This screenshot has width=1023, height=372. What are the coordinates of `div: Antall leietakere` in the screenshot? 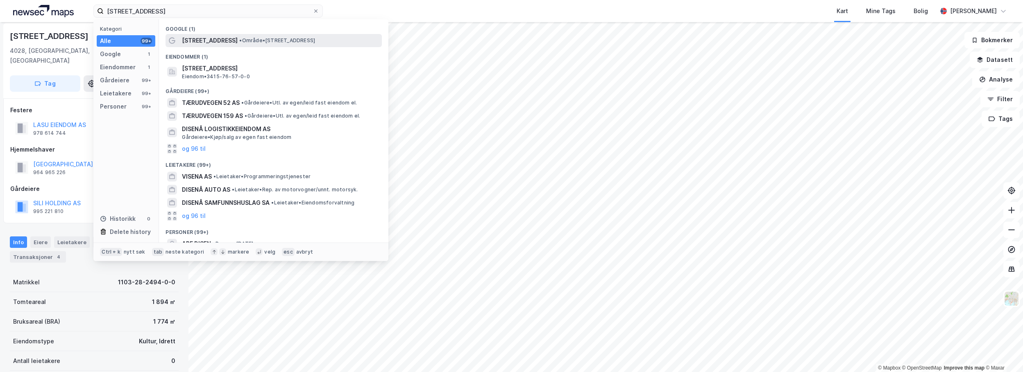 It's located at (36, 361).